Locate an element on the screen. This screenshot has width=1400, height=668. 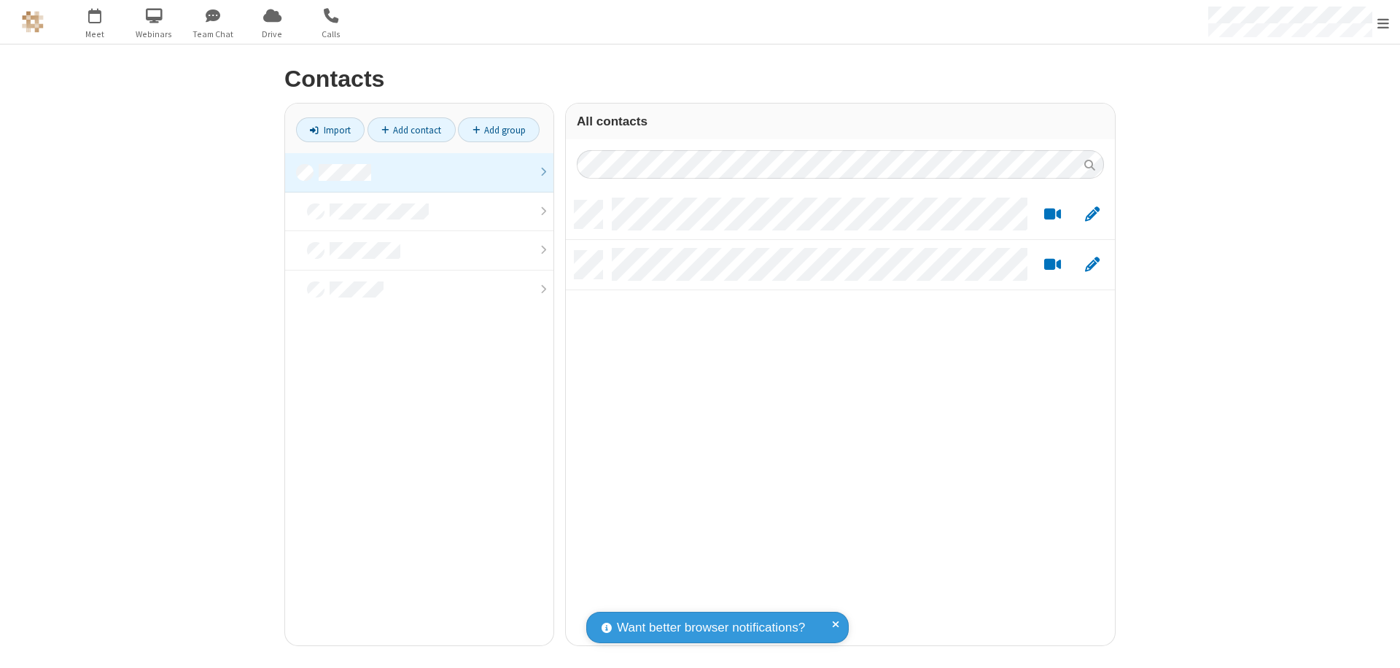
div: grid is located at coordinates (840, 417).